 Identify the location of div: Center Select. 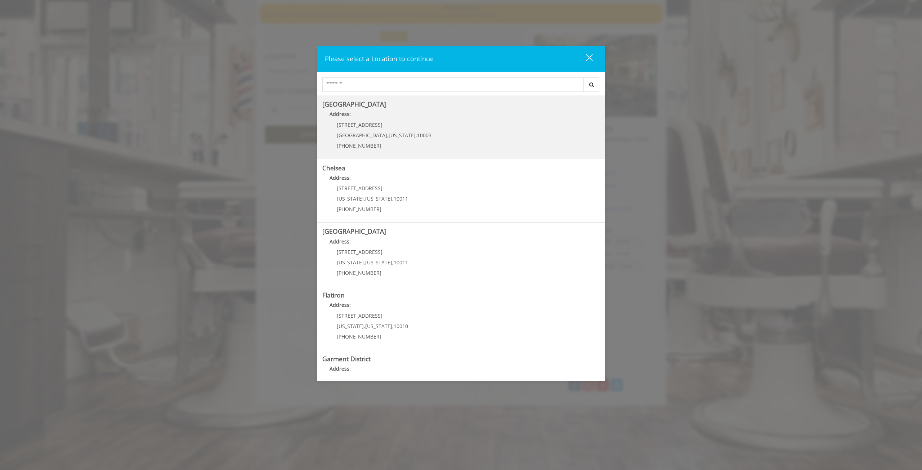
(461, 86).